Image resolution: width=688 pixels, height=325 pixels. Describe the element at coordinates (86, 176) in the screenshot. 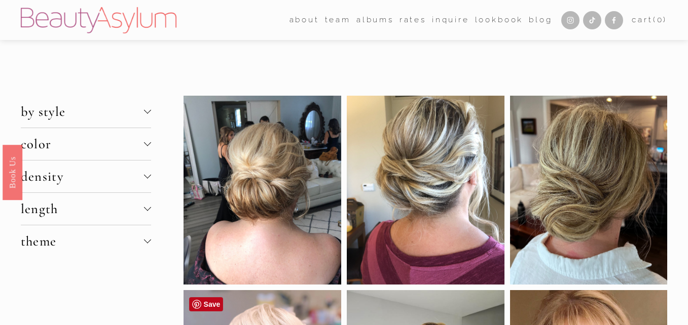

I see `button: density` at that location.